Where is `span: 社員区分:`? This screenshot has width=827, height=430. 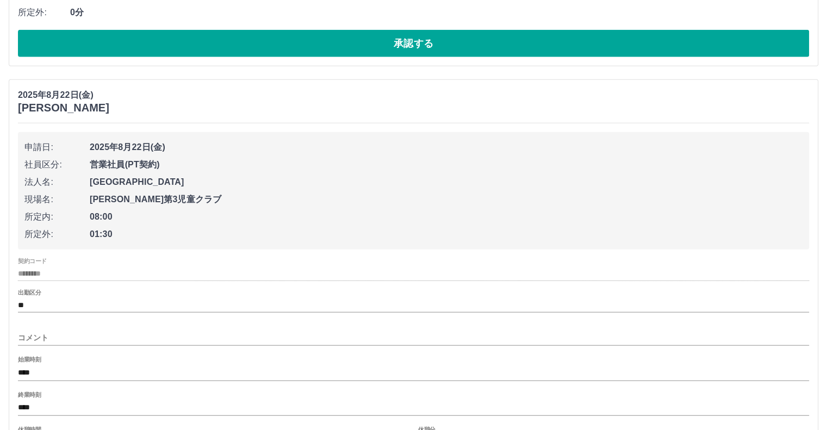 span: 社員区分: is located at coordinates (57, 165).